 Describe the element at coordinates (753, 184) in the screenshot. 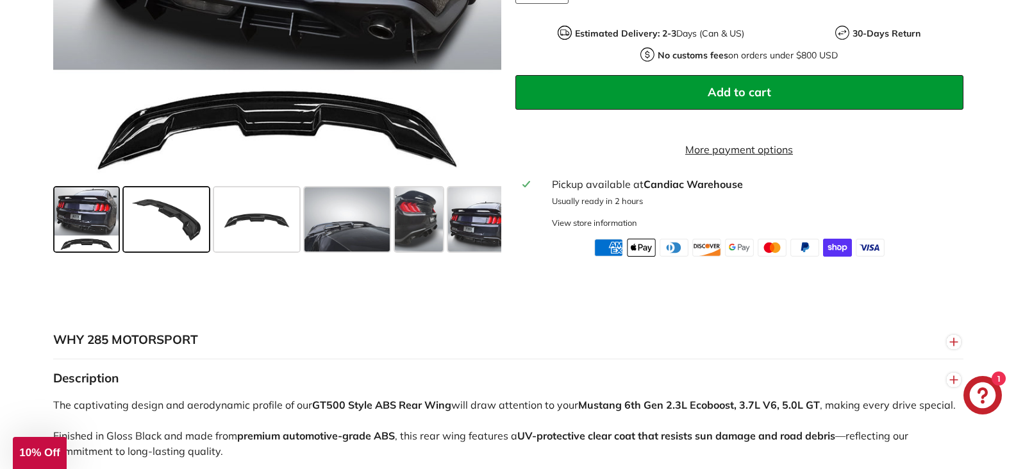

I see `div: Pickup available at` at that location.